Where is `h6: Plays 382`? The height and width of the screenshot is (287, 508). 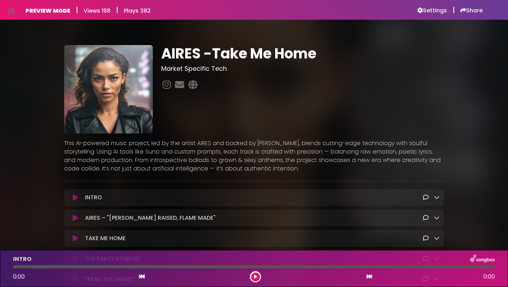
h6: Plays 382 is located at coordinates (137, 11).